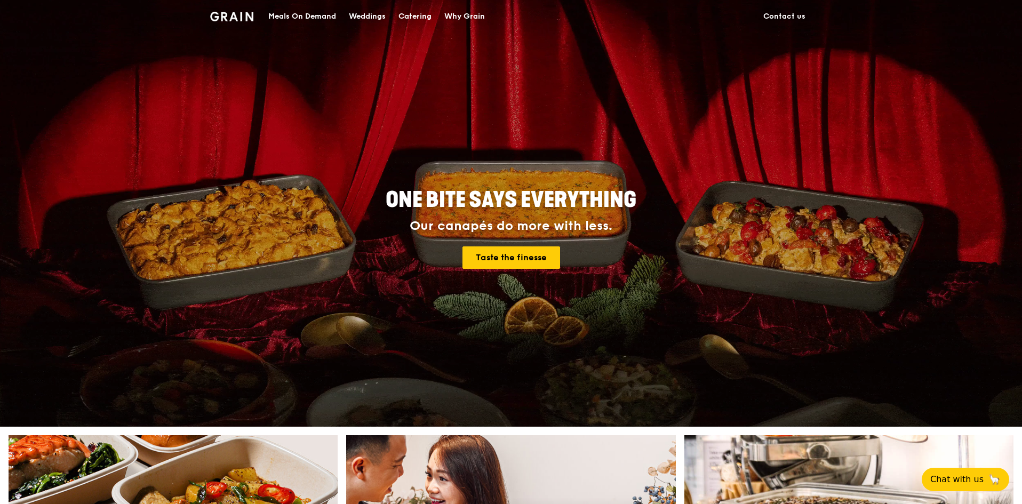  Describe the element at coordinates (465, 17) in the screenshot. I see `a: Why Grain` at that location.